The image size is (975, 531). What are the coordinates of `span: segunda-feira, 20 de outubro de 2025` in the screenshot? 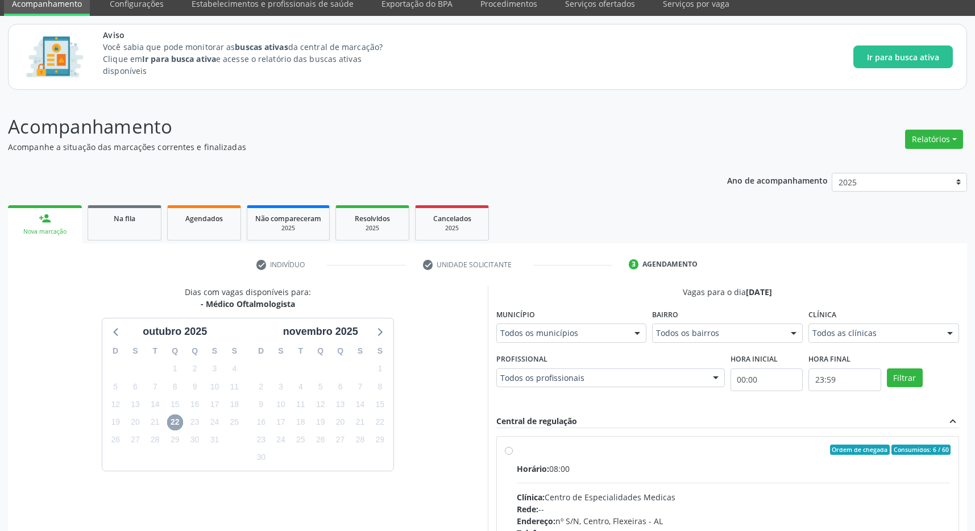 It's located at (135, 422).